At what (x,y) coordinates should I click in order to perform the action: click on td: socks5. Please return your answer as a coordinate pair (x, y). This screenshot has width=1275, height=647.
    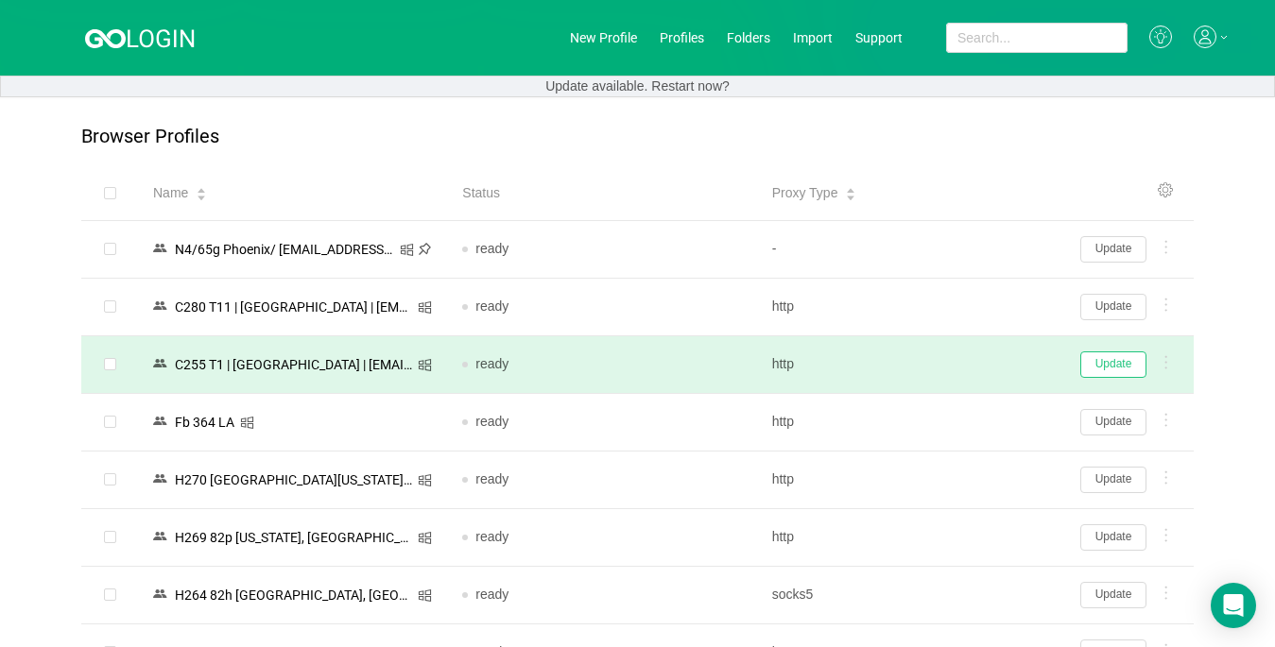
    Looking at the image, I should click on (911, 595).